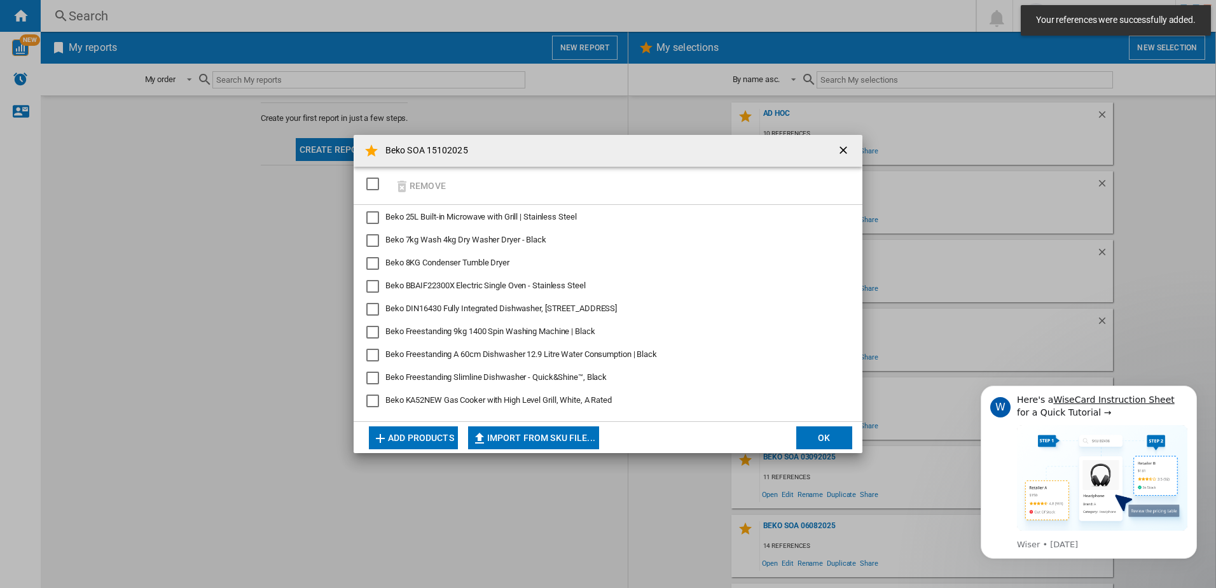 The width and height of the screenshot is (1216, 588). Describe the element at coordinates (424, 151) in the screenshot. I see `h4: Beko SOA 15102025` at that location.